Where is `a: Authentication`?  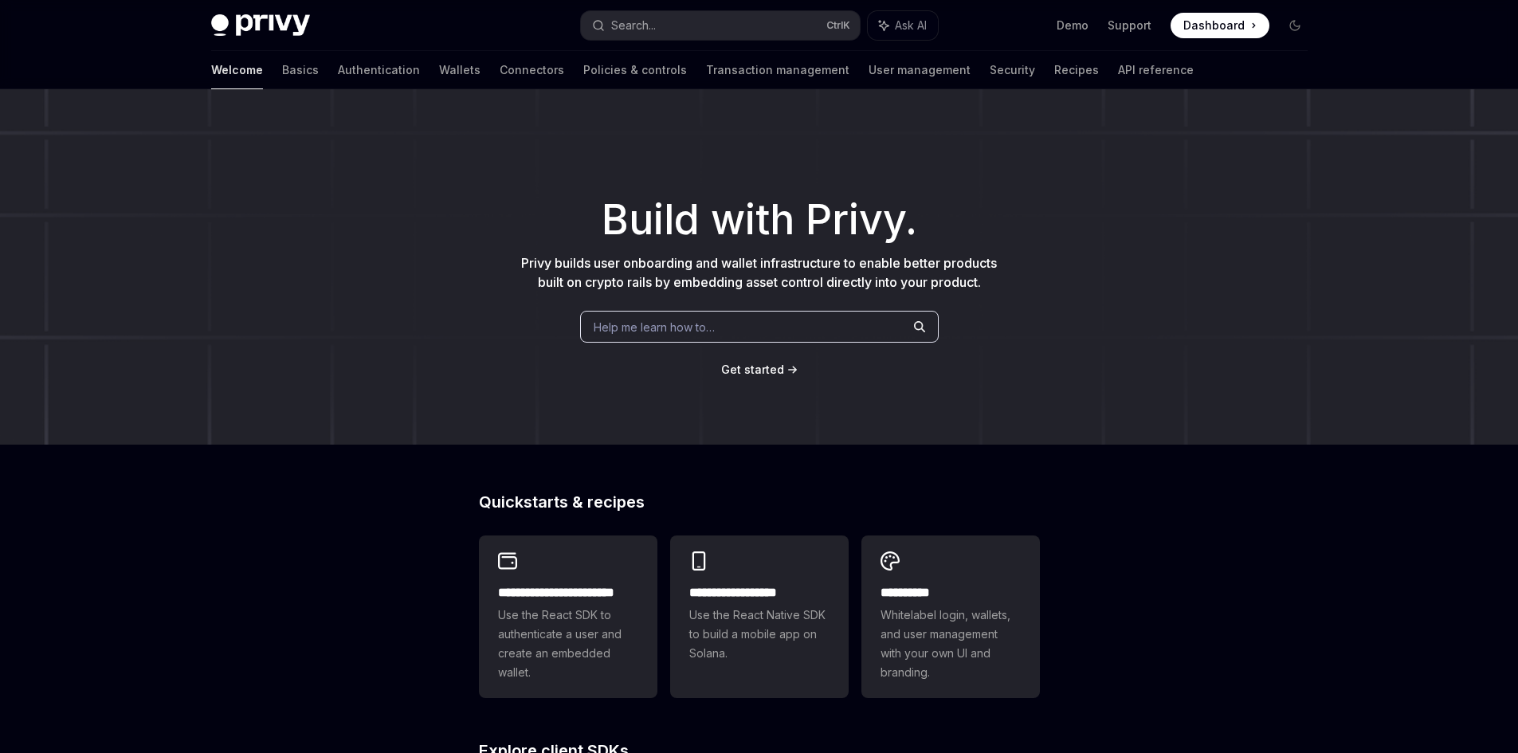 a: Authentication is located at coordinates (378, 70).